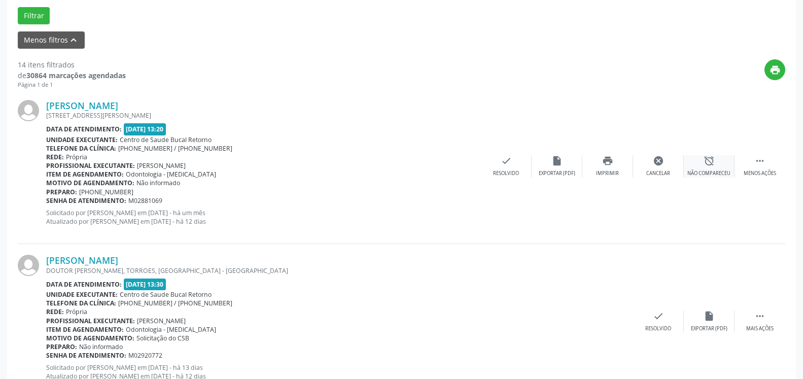 The width and height of the screenshot is (803, 379). What do you see at coordinates (760, 329) in the screenshot?
I see `div: Mais ações` at bounding box center [760, 329].